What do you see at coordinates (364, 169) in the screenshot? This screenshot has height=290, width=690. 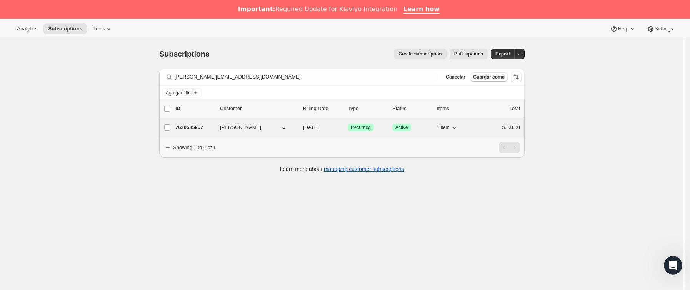 I see `a: managing customer subscriptions` at bounding box center [364, 169].